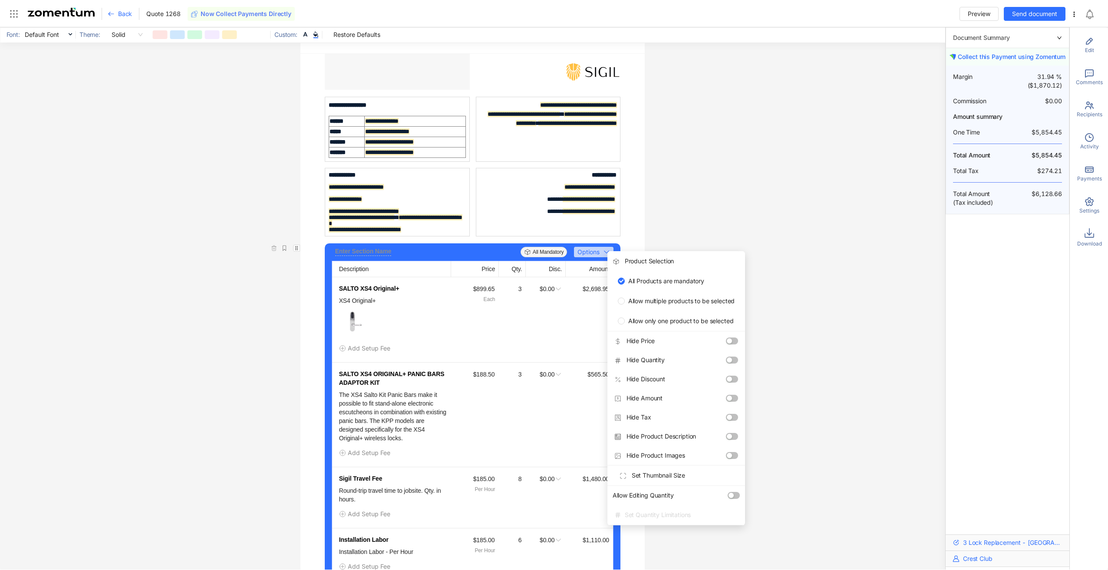 The height and width of the screenshot is (570, 1108). Describe the element at coordinates (555, 269) in the screenshot. I see `span: Disc.` at that location.